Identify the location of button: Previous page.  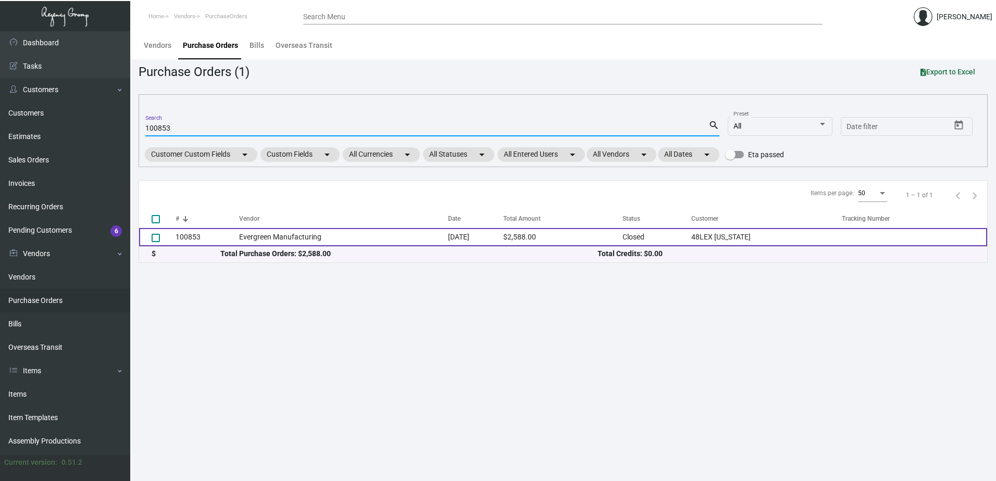
(958, 195).